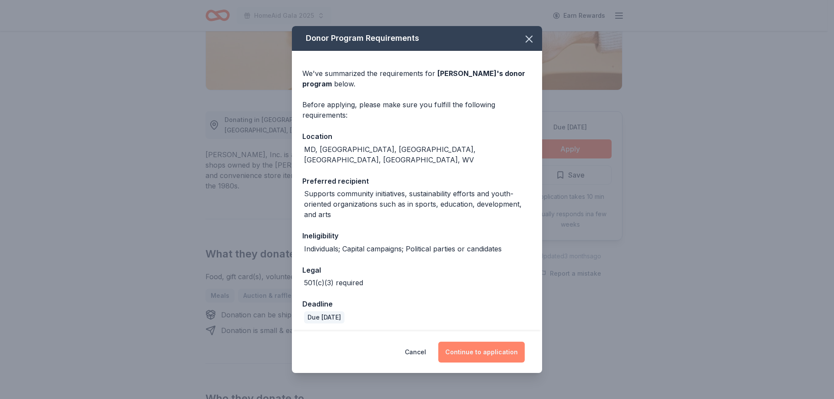 This screenshot has height=399, width=834. Describe the element at coordinates (417, 236) in the screenshot. I see `div: Ineligibility` at that location.